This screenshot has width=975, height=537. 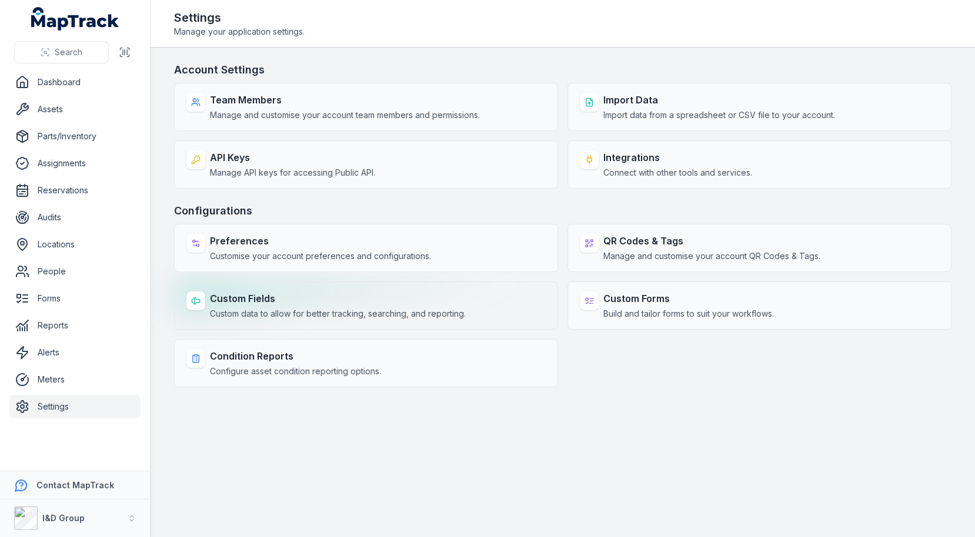 I want to click on strong: I&D Group, so click(x=64, y=518).